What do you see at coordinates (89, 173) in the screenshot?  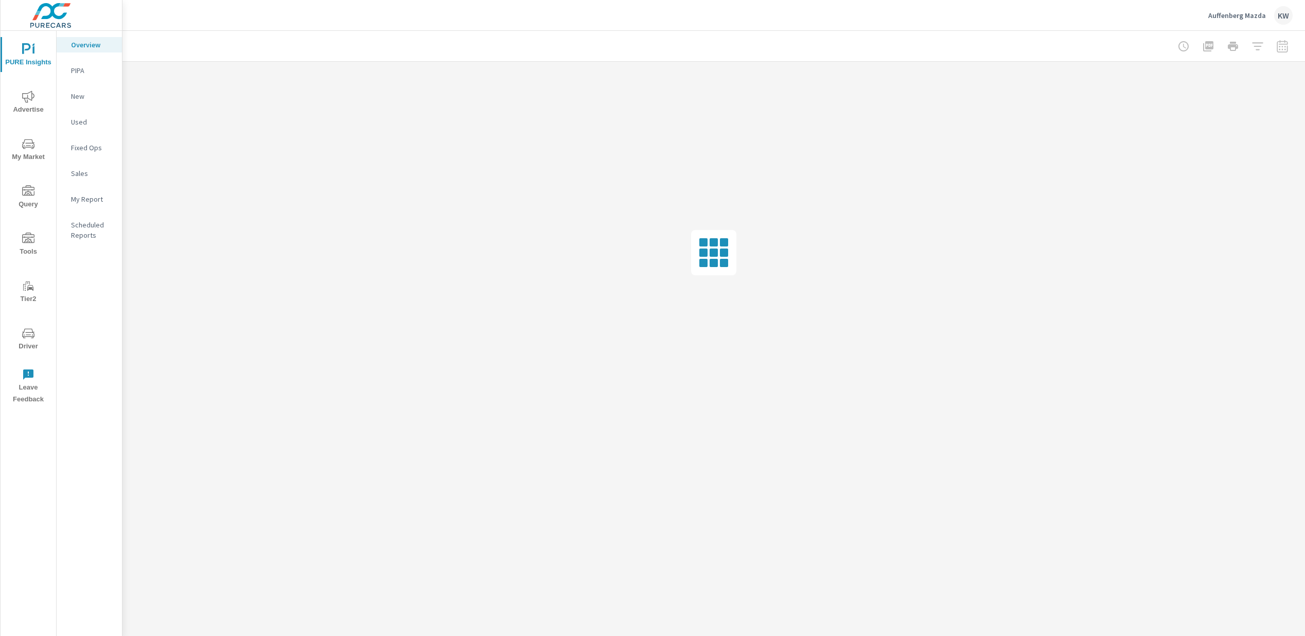 I see `div: Sales` at bounding box center [89, 173].